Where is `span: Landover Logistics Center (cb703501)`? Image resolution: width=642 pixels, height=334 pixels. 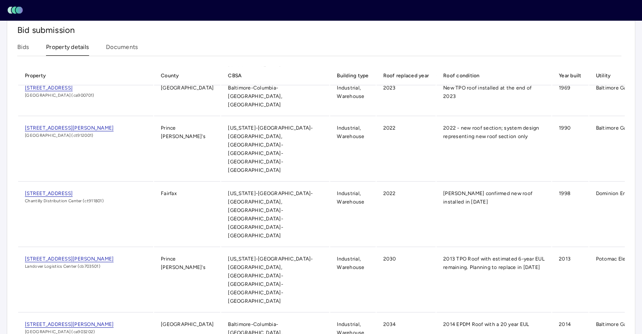
span: Landover Logistics Center (cb703501) is located at coordinates (86, 266).